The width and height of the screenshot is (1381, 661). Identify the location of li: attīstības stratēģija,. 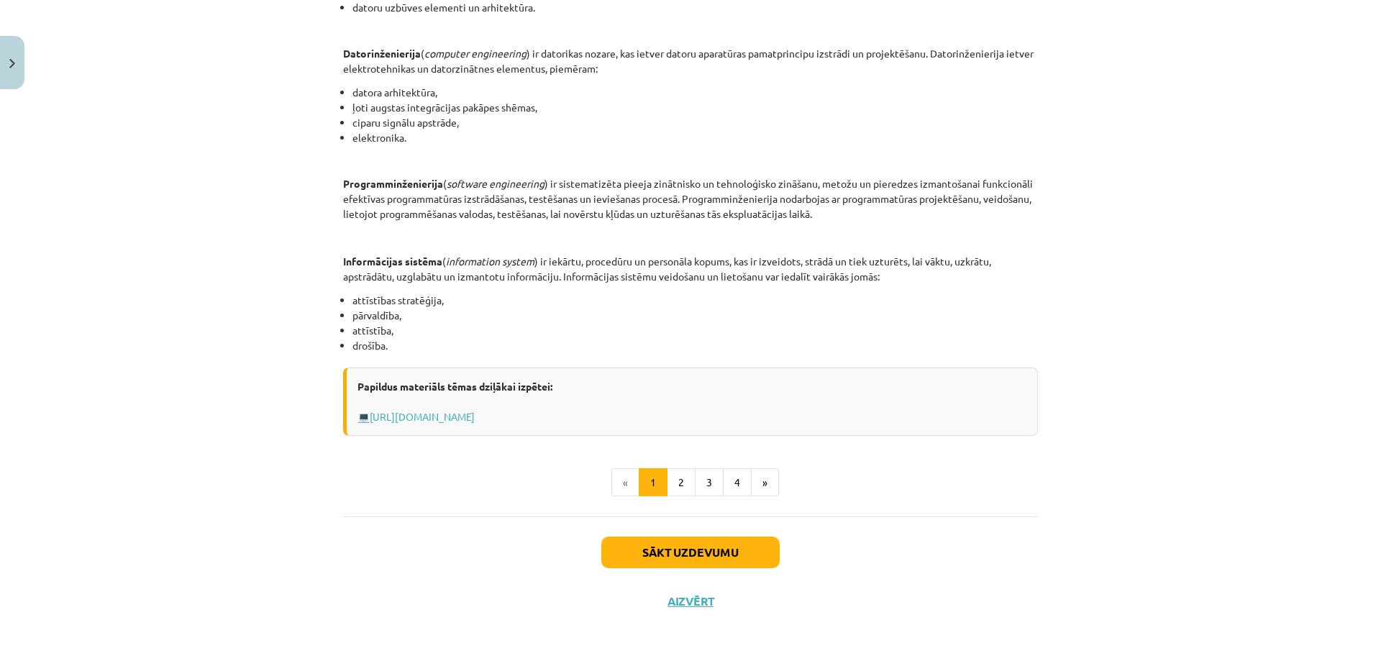
(695, 300).